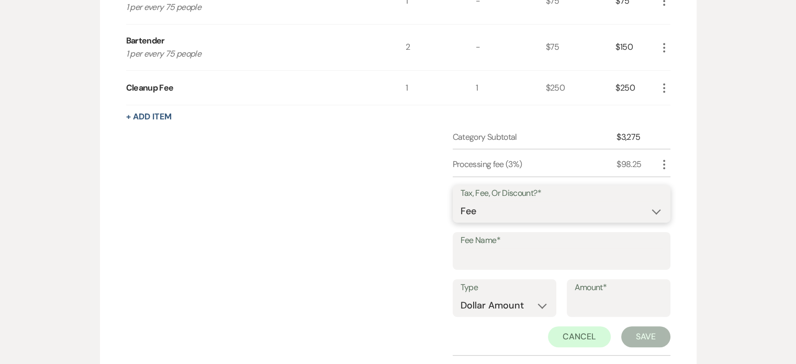 This screenshot has height=364, width=796. What do you see at coordinates (636, 48) in the screenshot?
I see `div: $150` at bounding box center [636, 48].